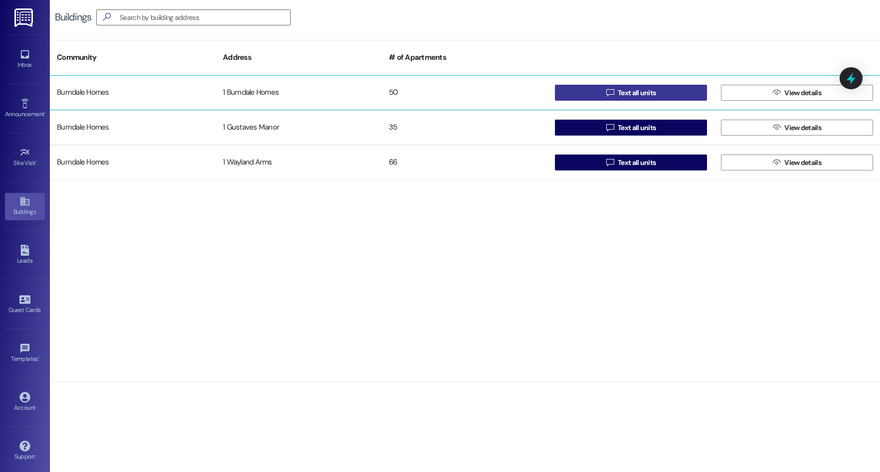 This screenshot has height=472, width=880. What do you see at coordinates (25, 158) in the screenshot?
I see `a: Site Visit •` at bounding box center [25, 158].